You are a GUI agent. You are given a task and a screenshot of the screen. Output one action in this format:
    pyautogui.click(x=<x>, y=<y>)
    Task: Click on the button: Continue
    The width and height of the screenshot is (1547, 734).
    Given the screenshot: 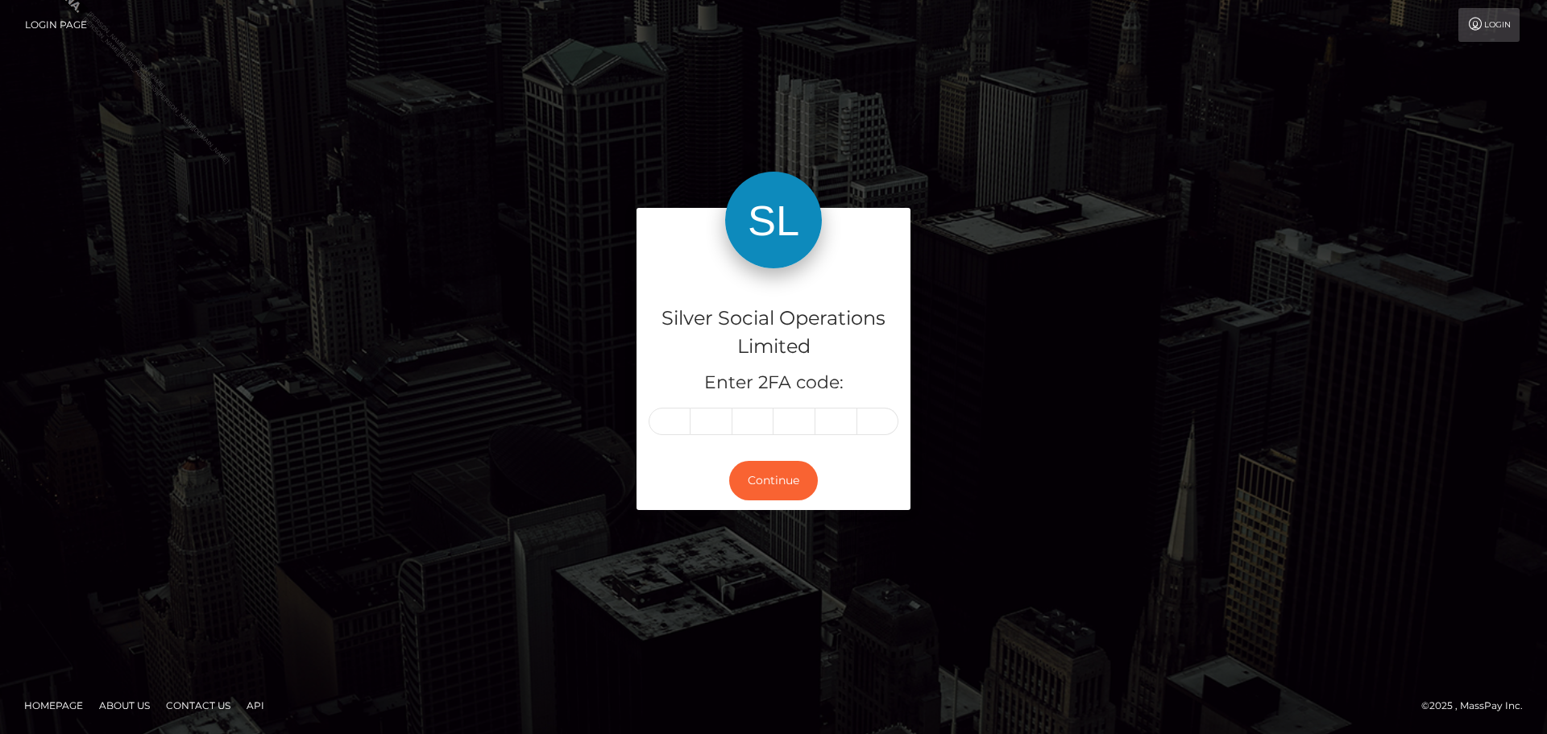 What is the action you would take?
    pyautogui.click(x=774, y=480)
    